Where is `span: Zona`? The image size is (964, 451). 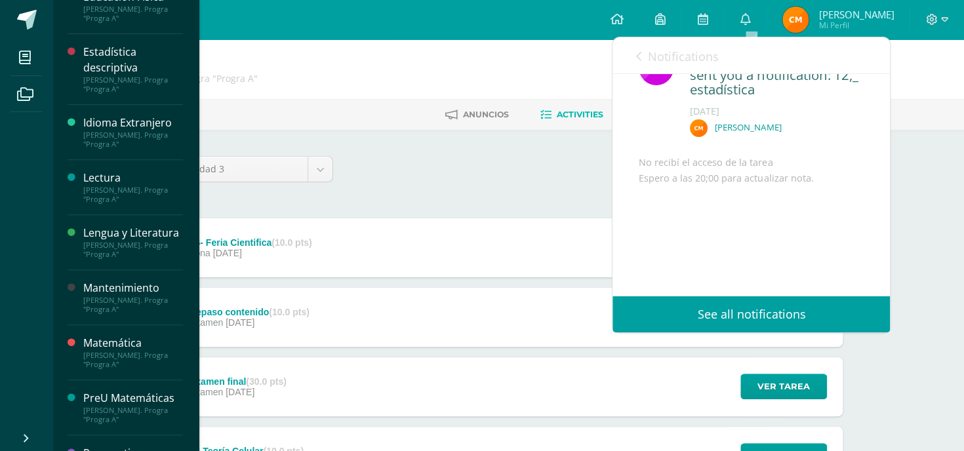
span: Zona is located at coordinates (200, 253).